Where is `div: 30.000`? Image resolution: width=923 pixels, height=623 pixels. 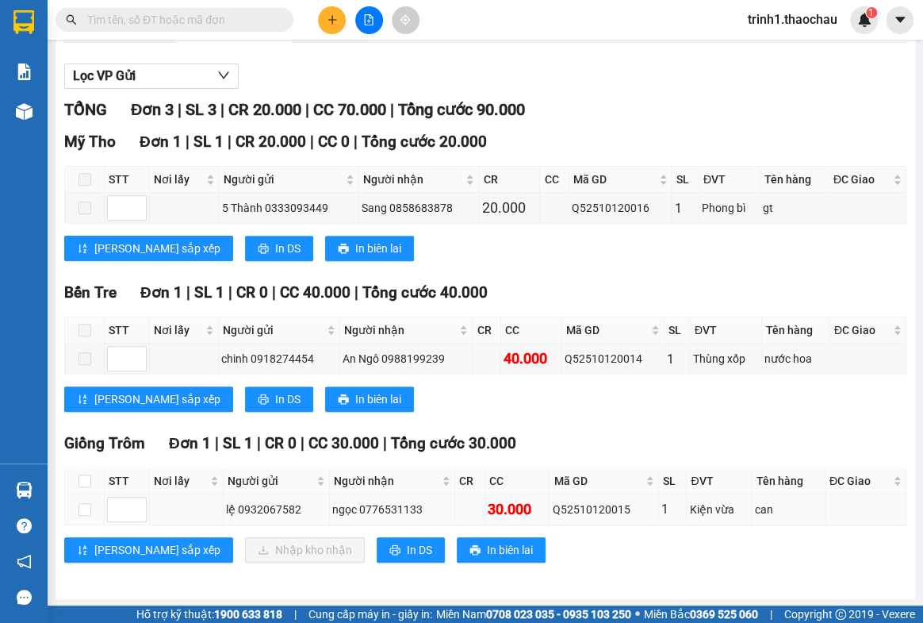 div: 30.000 is located at coordinates (517, 509).